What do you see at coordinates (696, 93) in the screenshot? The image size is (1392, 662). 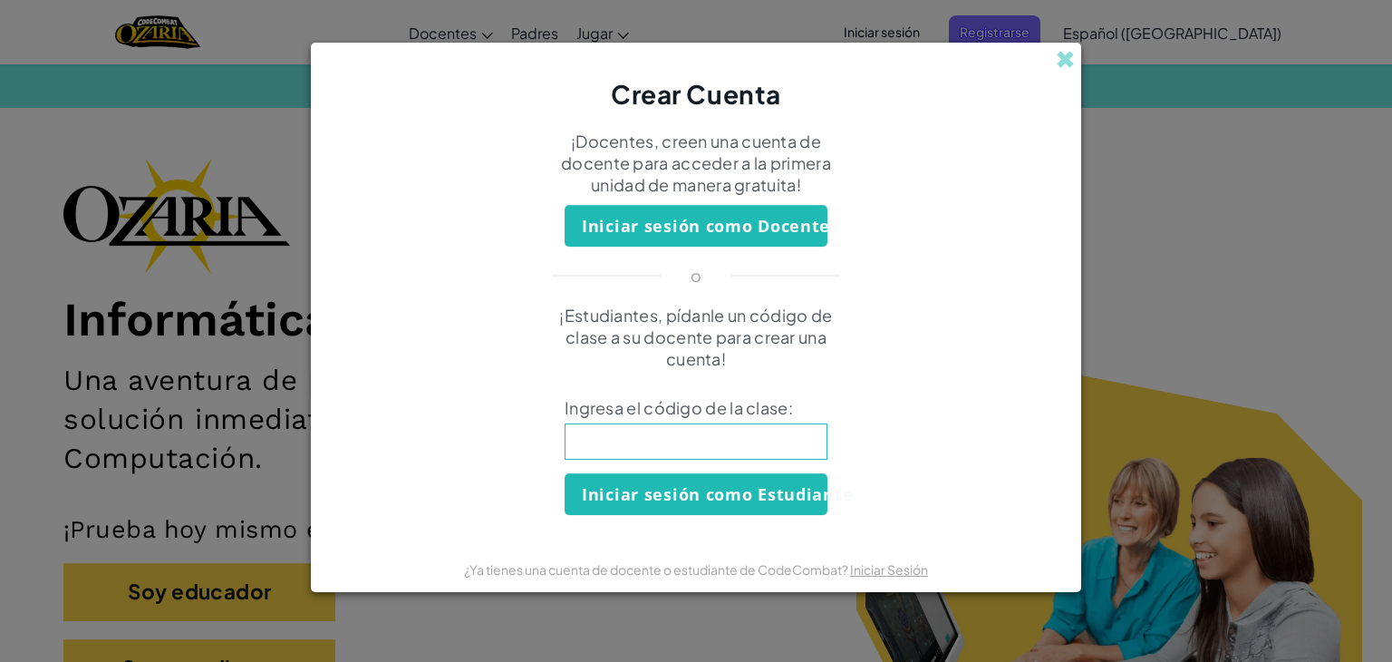 I see `span: Crear Cuenta` at bounding box center [696, 93].